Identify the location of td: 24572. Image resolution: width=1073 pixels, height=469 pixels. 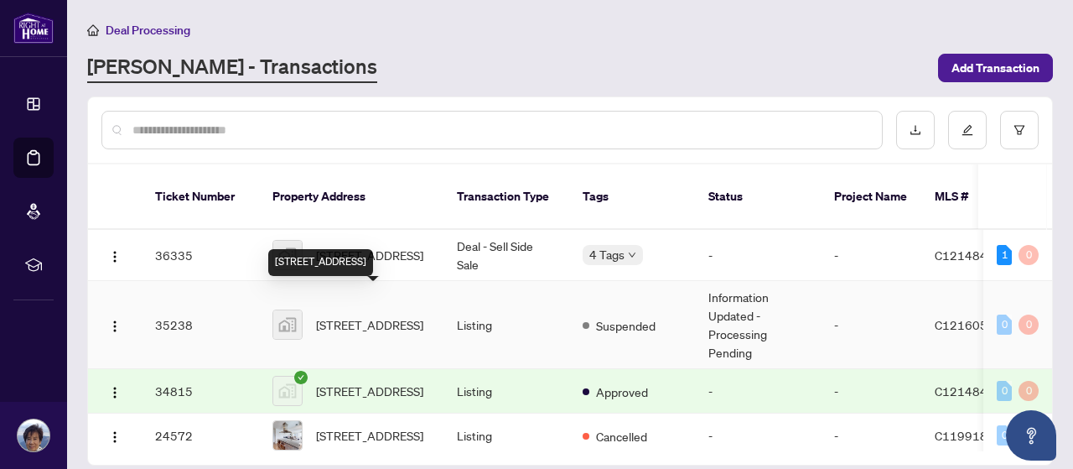
(200, 435).